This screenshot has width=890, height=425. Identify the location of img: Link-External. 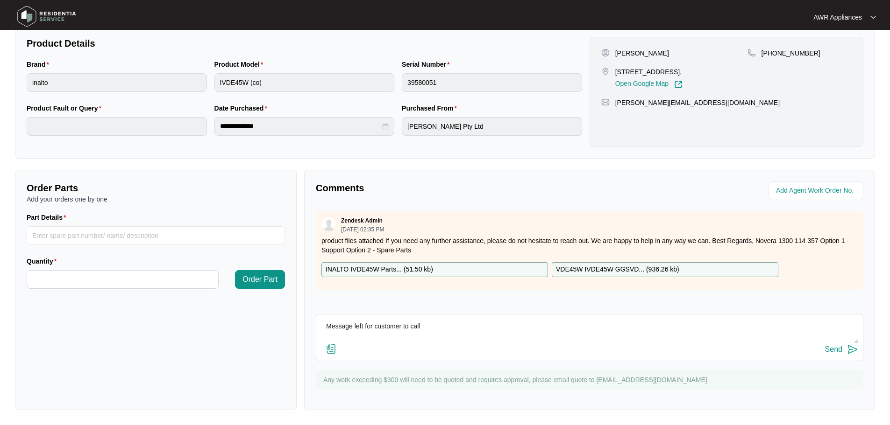
(678, 85).